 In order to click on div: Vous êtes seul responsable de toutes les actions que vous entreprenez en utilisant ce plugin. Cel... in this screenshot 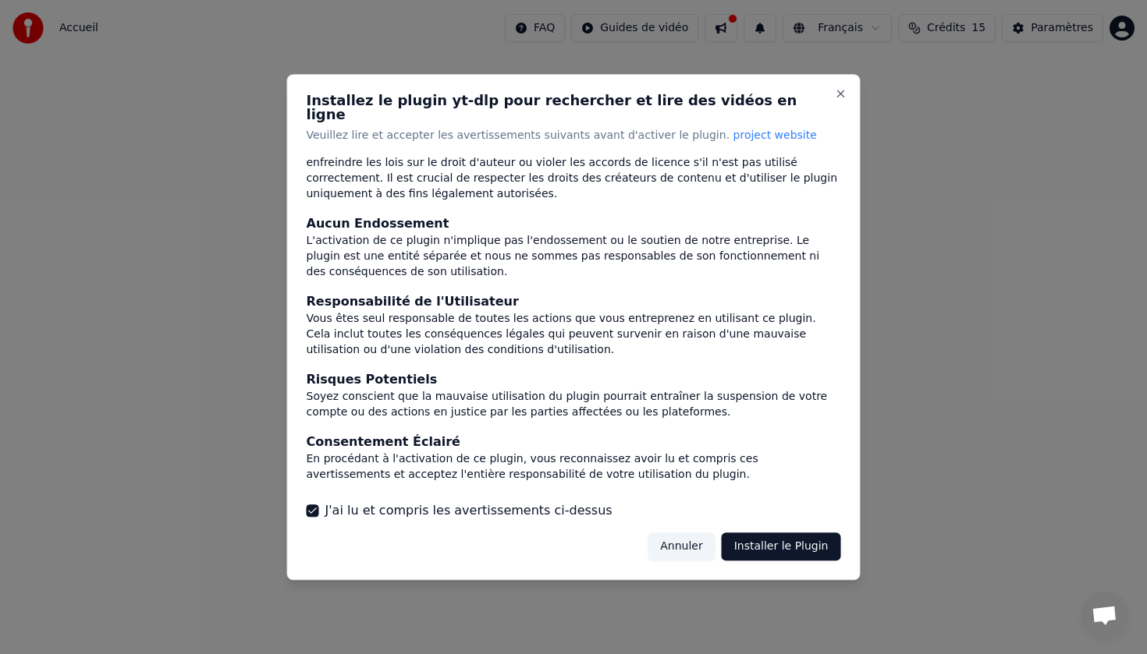, I will do `click(573, 335)`.